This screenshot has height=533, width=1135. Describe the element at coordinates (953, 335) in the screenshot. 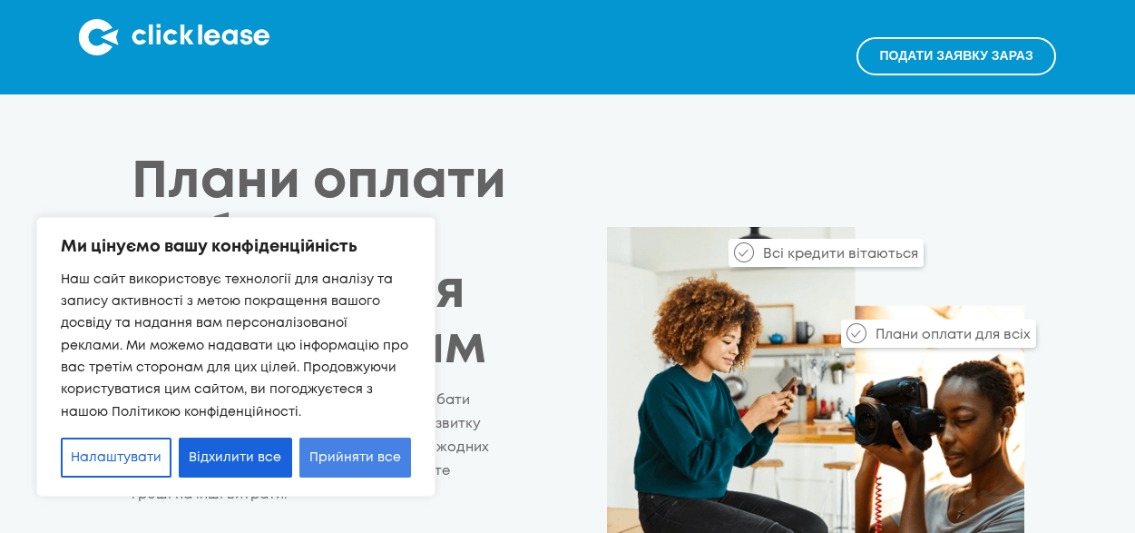

I see `font: Плани оплати для всіх` at that location.